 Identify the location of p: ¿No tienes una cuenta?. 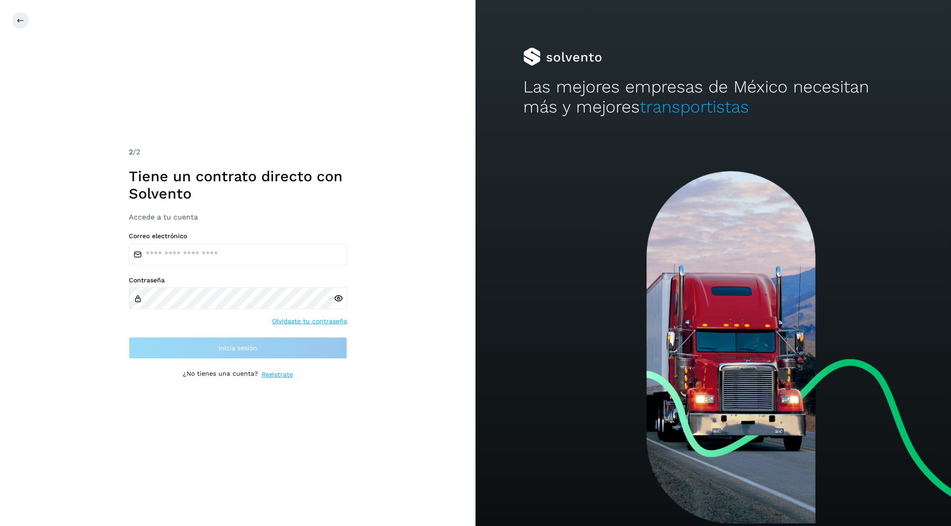
(220, 374).